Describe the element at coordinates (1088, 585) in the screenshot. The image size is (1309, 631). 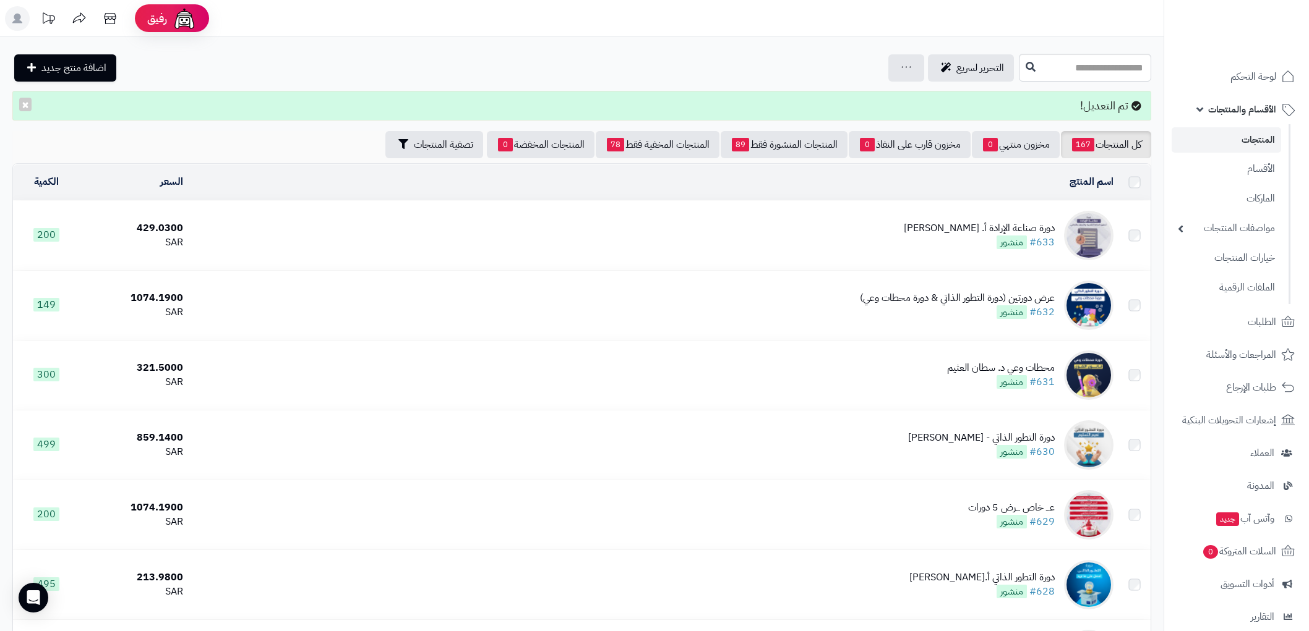
I see `img: دورة التطور الذاتي أ.فهد بن مسلم` at that location.